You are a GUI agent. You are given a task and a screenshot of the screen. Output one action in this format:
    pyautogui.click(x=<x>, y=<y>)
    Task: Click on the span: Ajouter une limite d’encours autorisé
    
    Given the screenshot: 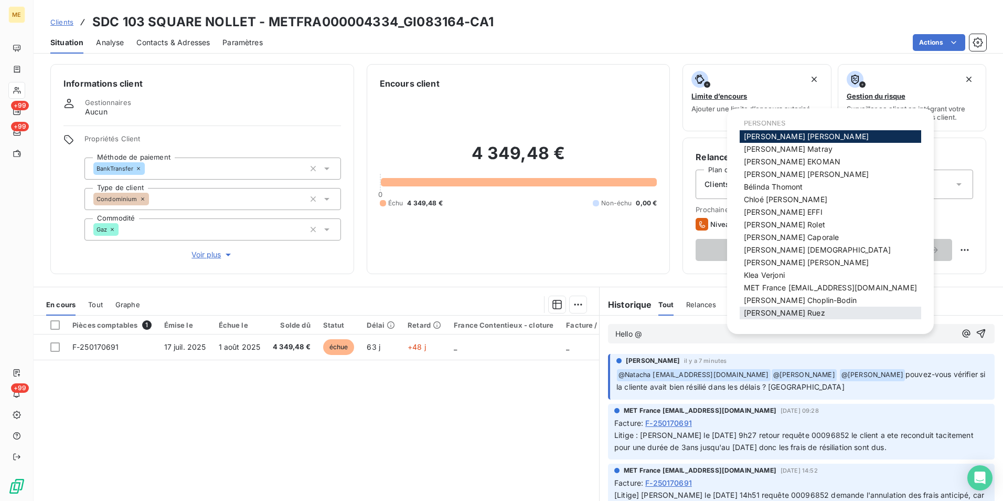 What is the action you would take?
    pyautogui.click(x=751, y=109)
    